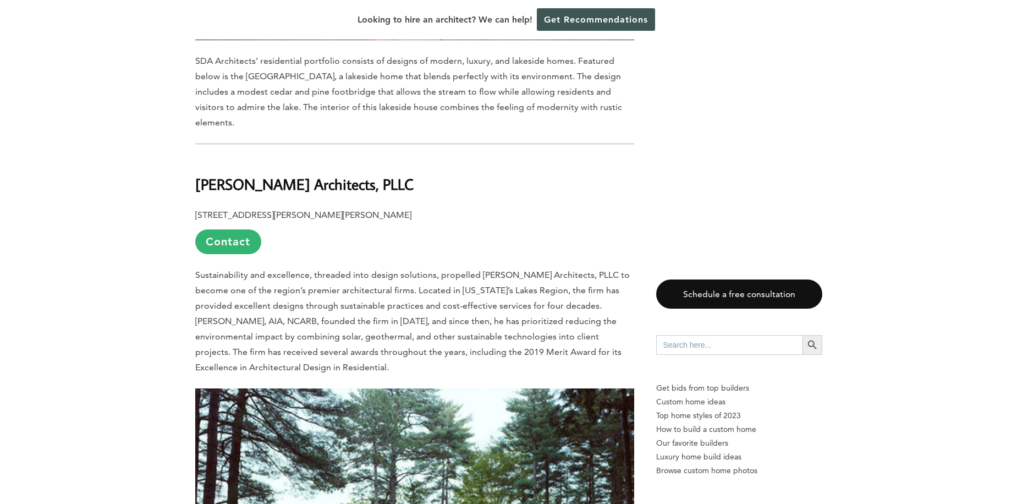  What do you see at coordinates (739, 470) in the screenshot?
I see `a: Browse custom home photos` at bounding box center [739, 470].